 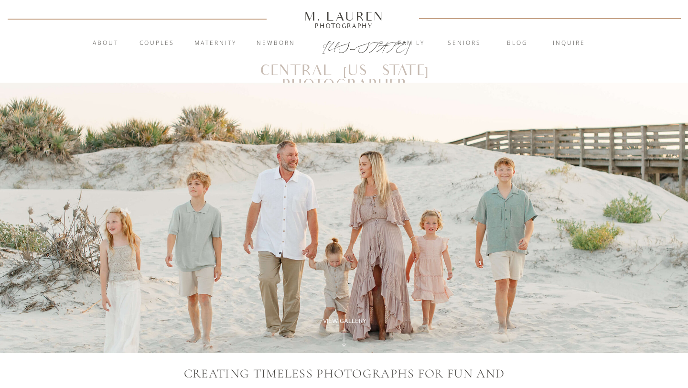 What do you see at coordinates (517, 43) in the screenshot?
I see `a: blog` at bounding box center [517, 43].